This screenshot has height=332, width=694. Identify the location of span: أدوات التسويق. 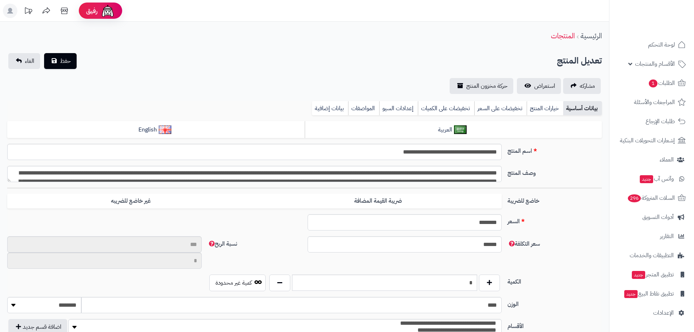
(657, 217).